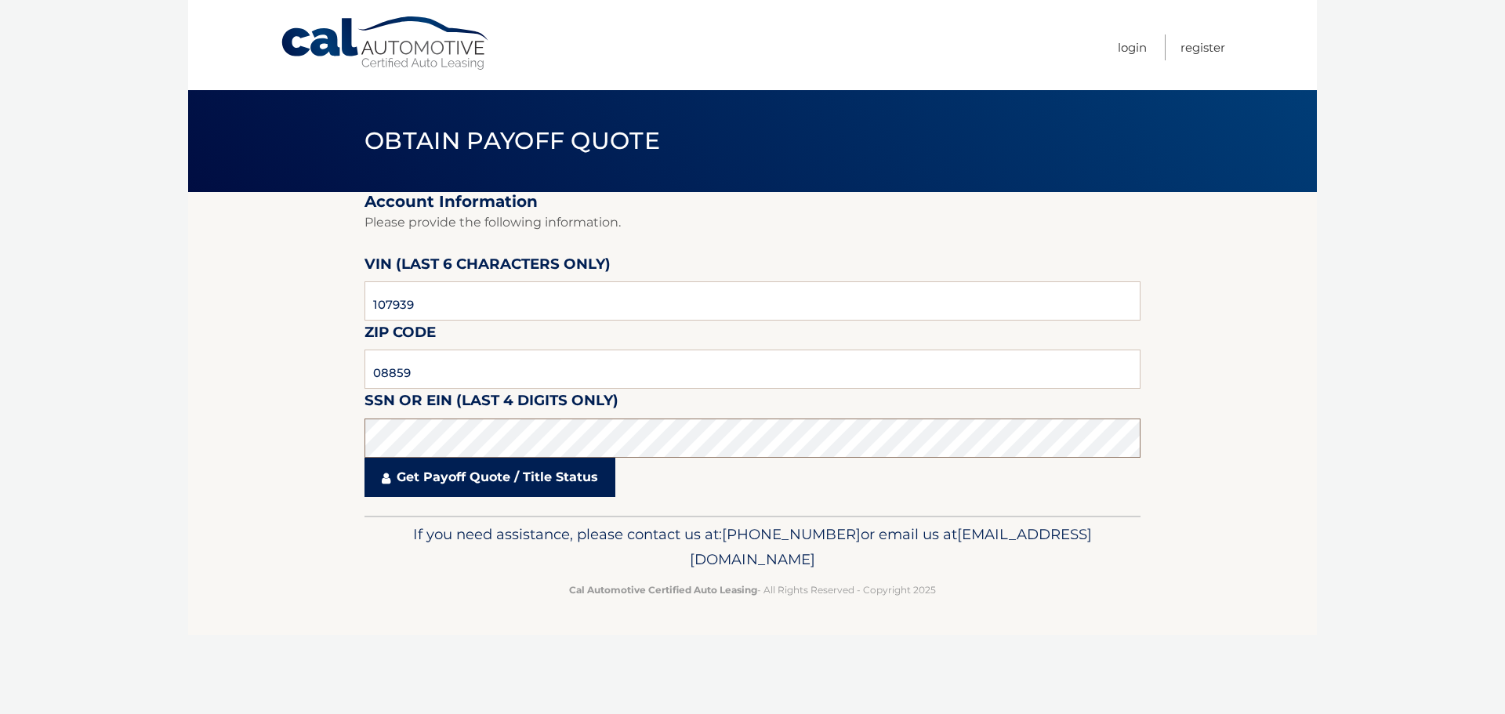  Describe the element at coordinates (1132, 47) in the screenshot. I see `a: Login` at that location.